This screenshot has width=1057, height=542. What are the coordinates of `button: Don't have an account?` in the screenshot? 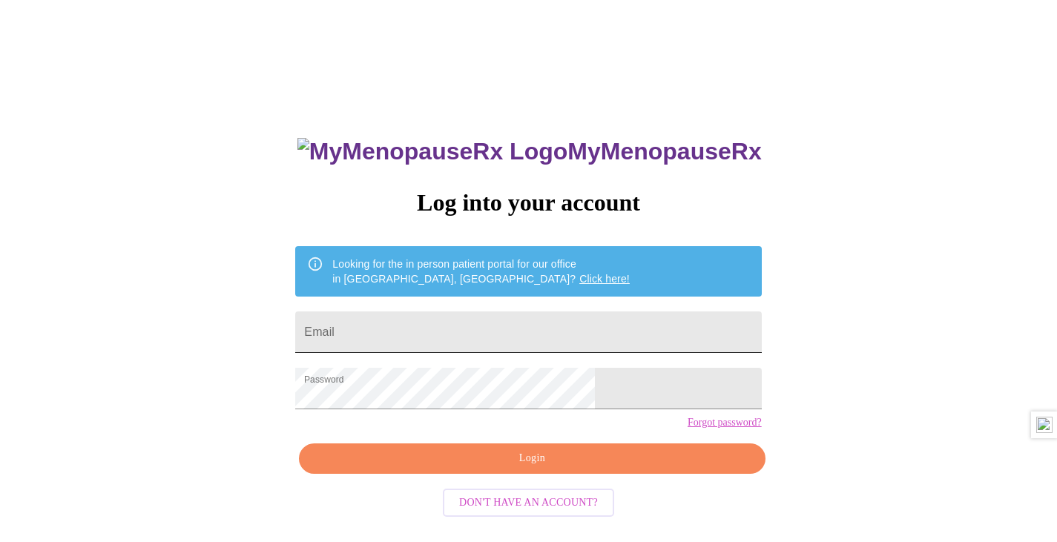 It's located at (528, 503).